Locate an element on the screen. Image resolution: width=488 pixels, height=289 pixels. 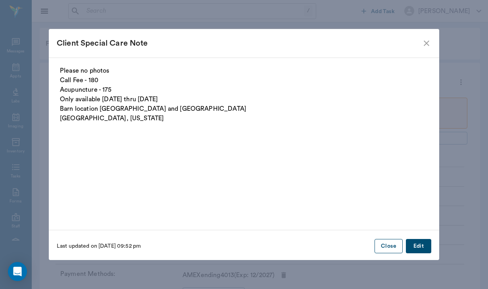
div: Client Special Care Note is located at coordinates (239, 43).